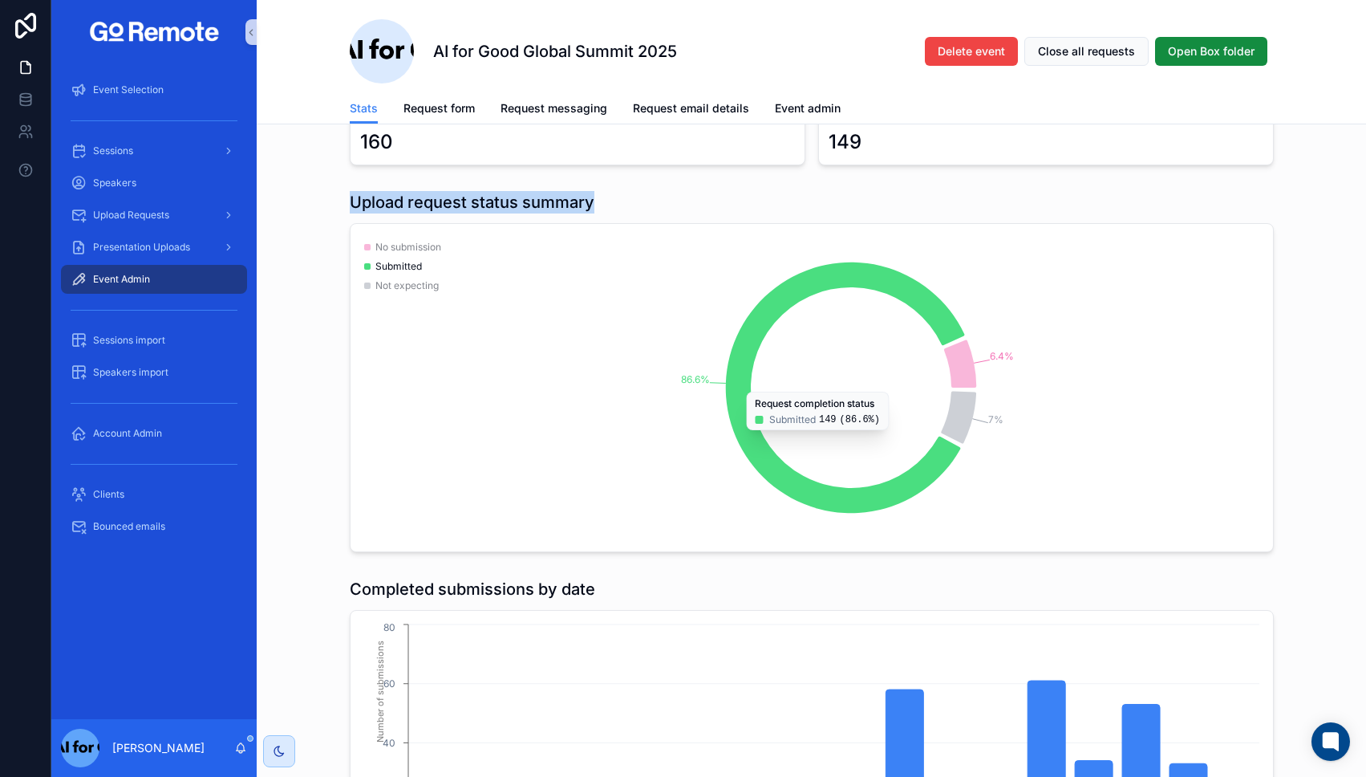  What do you see at coordinates (691, 108) in the screenshot?
I see `span: Request email details` at bounding box center [691, 108].